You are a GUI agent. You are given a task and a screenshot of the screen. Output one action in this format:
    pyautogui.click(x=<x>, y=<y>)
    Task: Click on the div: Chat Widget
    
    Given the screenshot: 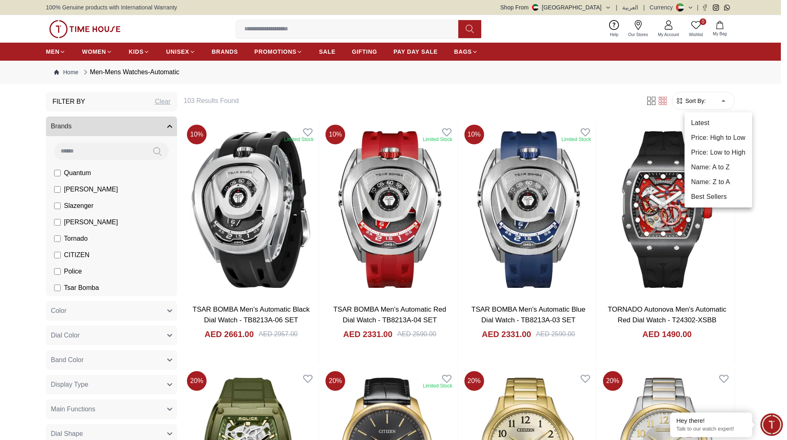 What is the action you would take?
    pyautogui.click(x=771, y=424)
    